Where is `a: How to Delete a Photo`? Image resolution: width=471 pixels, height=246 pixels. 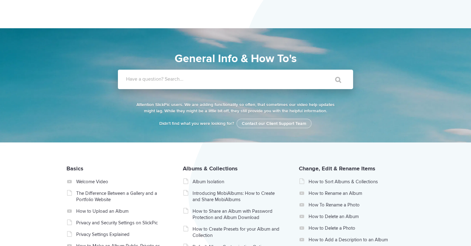
a: How to Delete a Photo is located at coordinates (353, 228).